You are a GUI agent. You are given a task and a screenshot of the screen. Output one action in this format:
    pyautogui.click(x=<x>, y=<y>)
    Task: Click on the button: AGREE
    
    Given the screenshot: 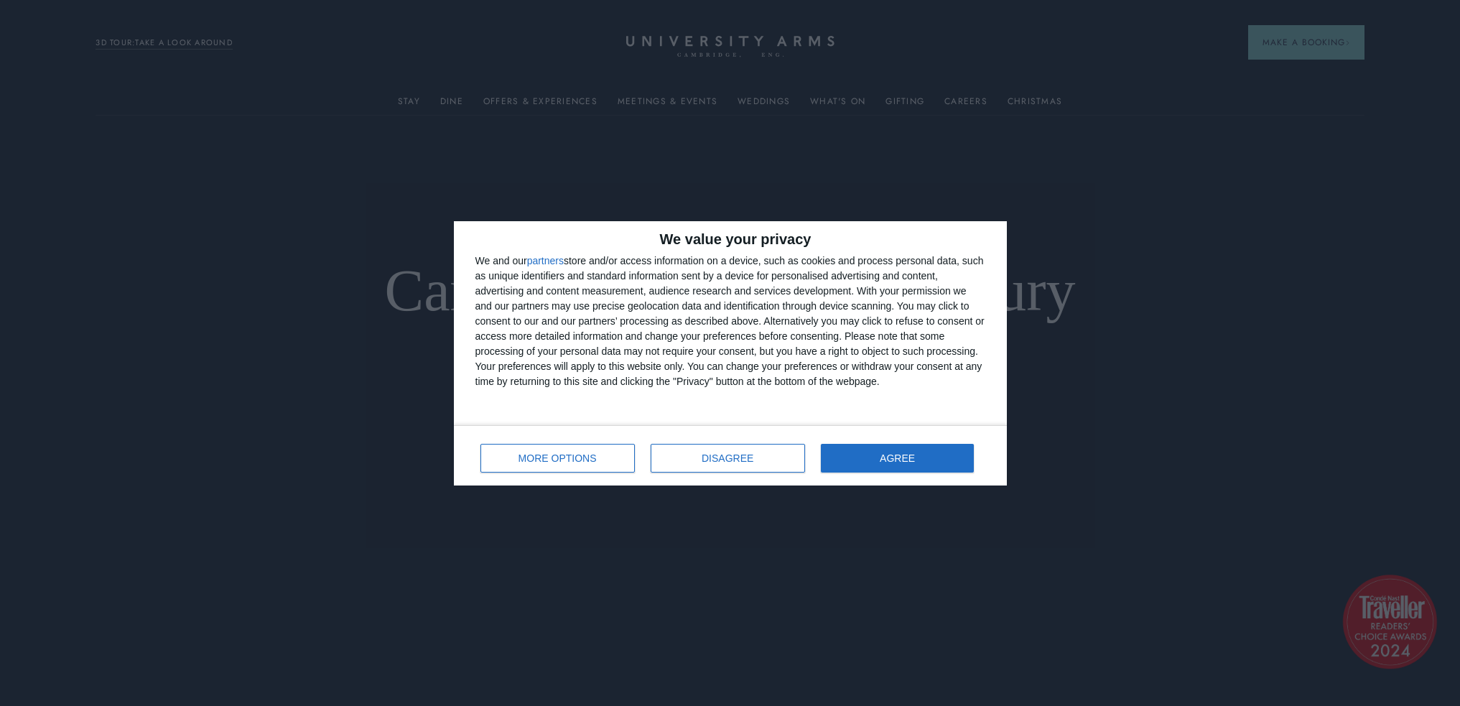 What is the action you would take?
    pyautogui.click(x=898, y=458)
    